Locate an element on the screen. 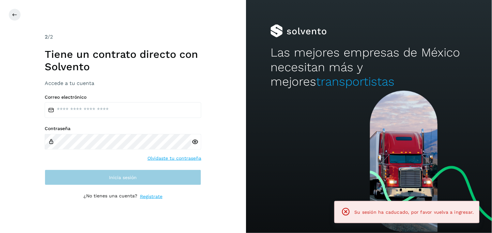  h3: Accede a tu cuenta is located at coordinates (123, 83).